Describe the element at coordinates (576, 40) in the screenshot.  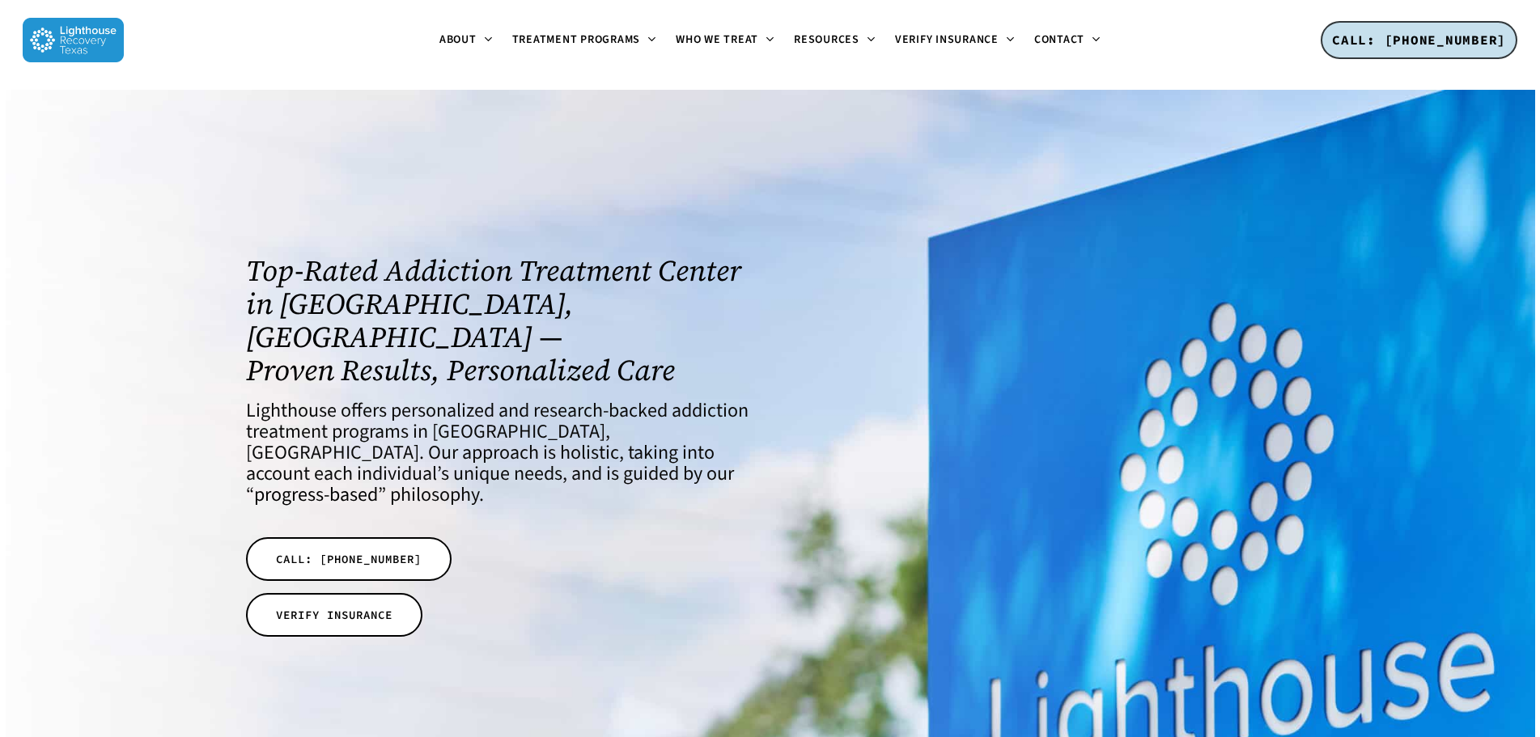
I see `span: Treatment Programs` at that location.